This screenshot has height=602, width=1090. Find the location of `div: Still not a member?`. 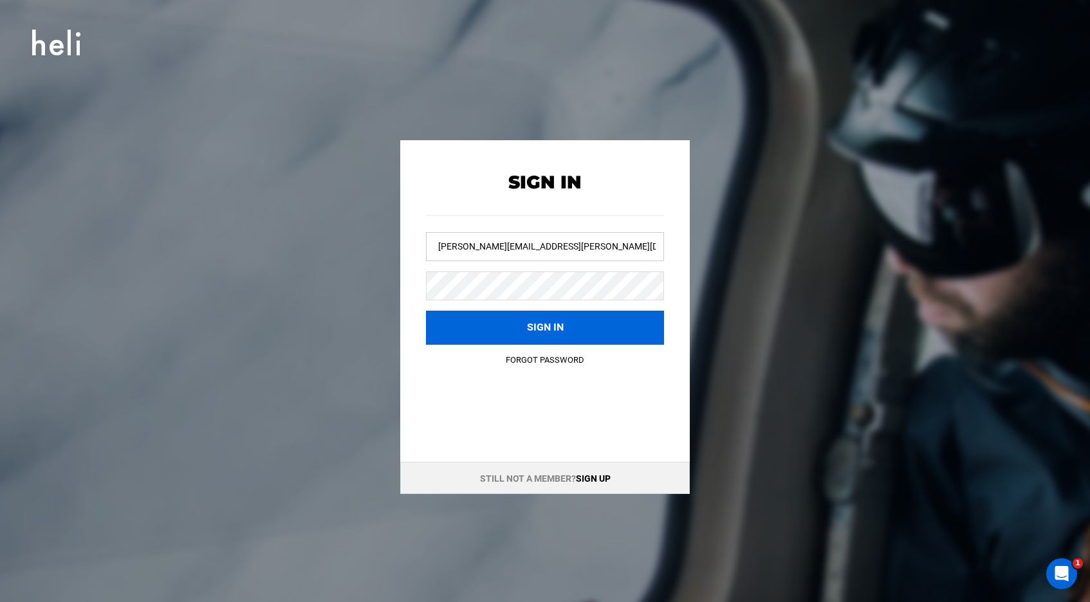

div: Still not a member? is located at coordinates (545, 478).